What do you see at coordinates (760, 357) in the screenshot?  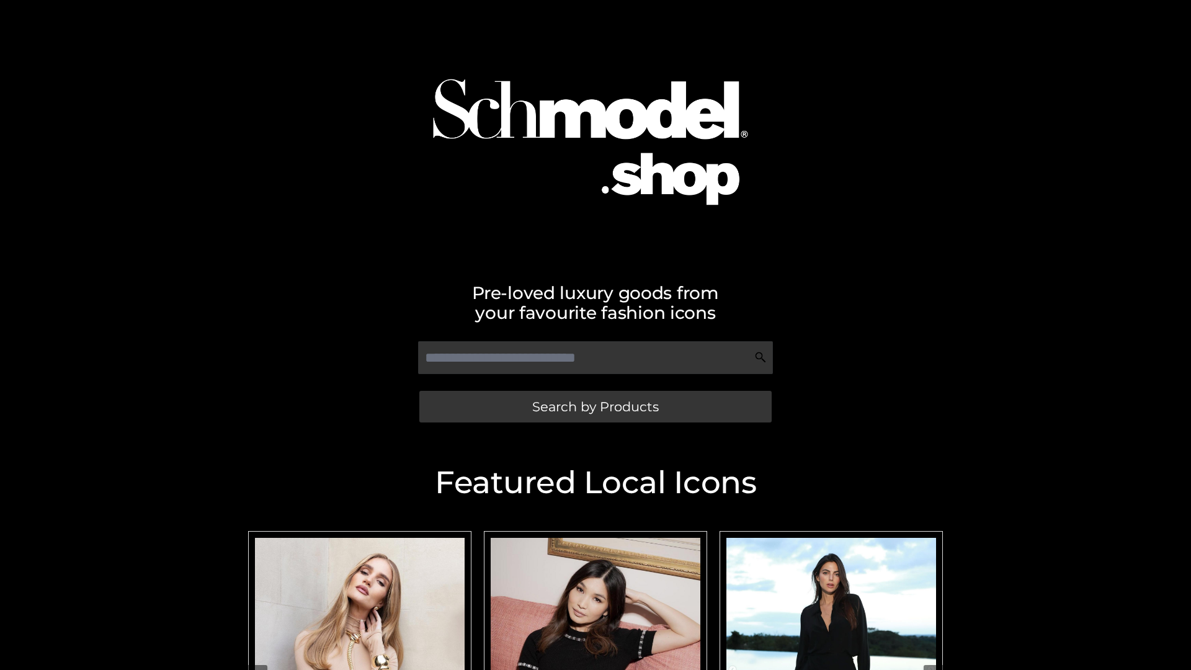 I see `img: Search Icon` at bounding box center [760, 357].